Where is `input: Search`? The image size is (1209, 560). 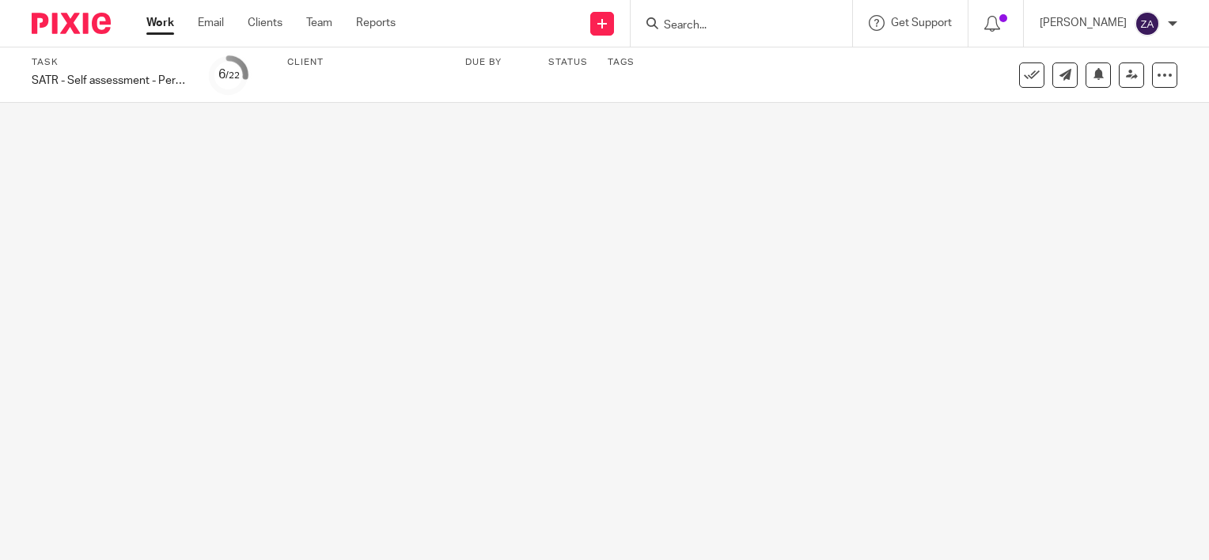 input: Search is located at coordinates (733, 26).